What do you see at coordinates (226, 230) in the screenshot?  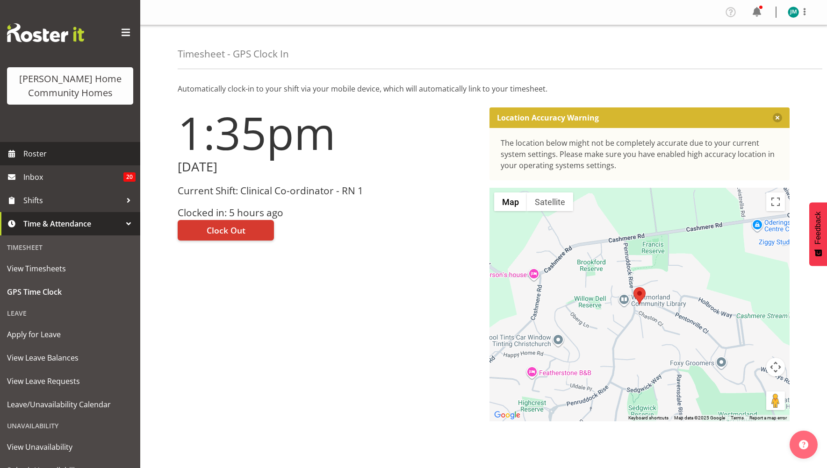 I see `span: Clock Out` at bounding box center [226, 230].